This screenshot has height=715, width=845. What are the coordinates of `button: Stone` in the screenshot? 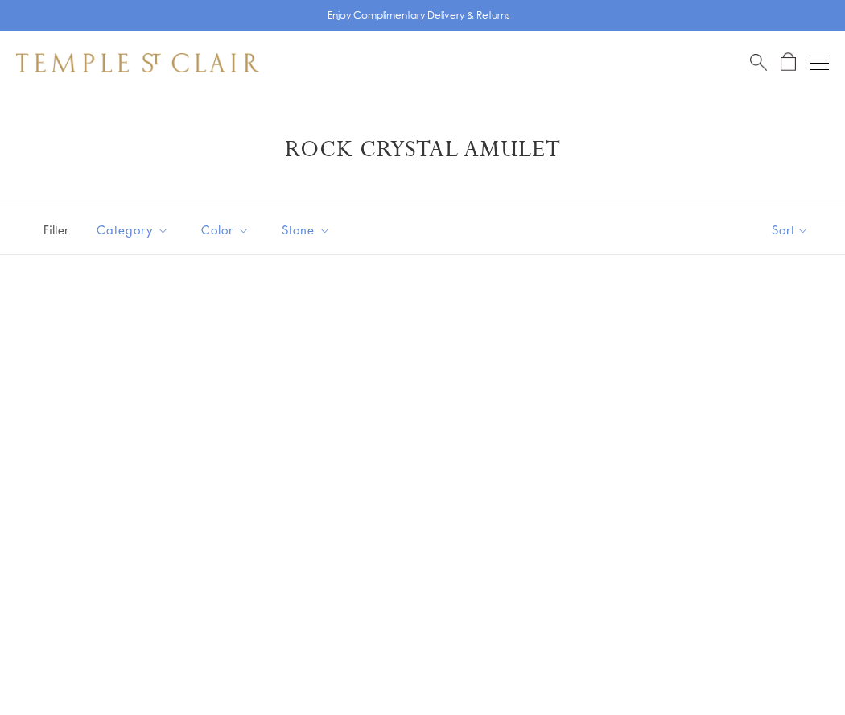 It's located at (306, 229).